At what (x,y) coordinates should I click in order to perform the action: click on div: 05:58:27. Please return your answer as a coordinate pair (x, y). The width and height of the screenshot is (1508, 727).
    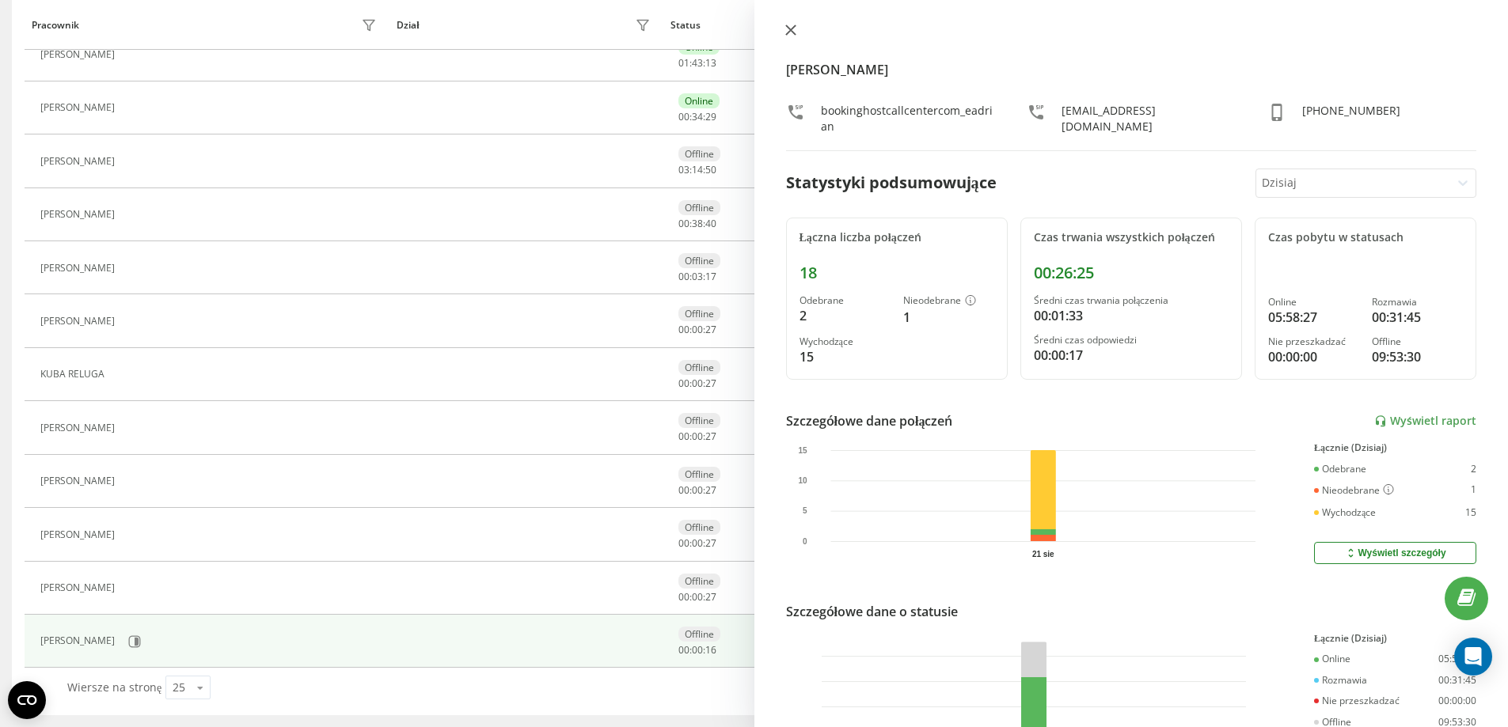
    Looking at the image, I should click on (1313, 317).